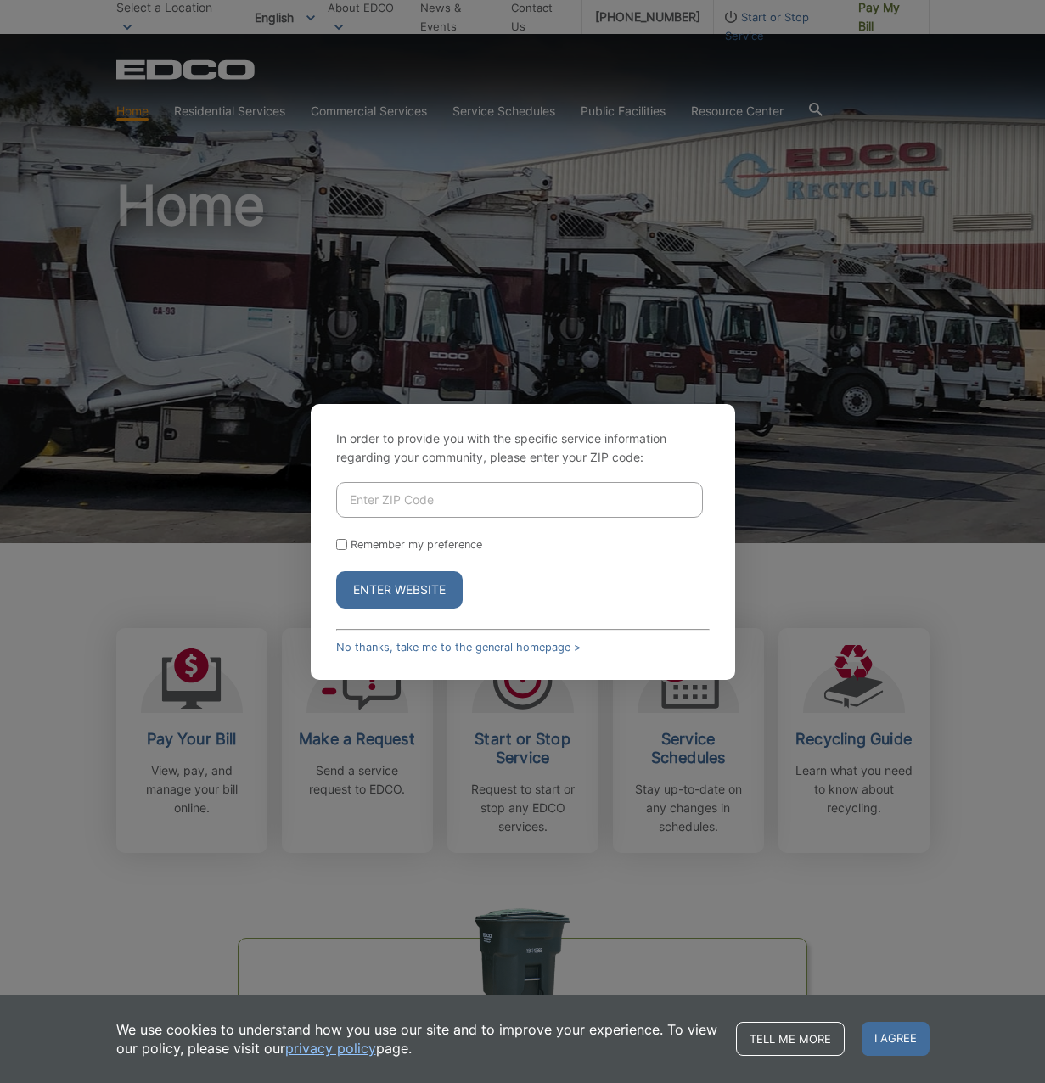 The width and height of the screenshot is (1045, 1083). What do you see at coordinates (523, 448) in the screenshot?
I see `p: In order to provide you with the specific service information regarding your community, please en...` at bounding box center [523, 448].